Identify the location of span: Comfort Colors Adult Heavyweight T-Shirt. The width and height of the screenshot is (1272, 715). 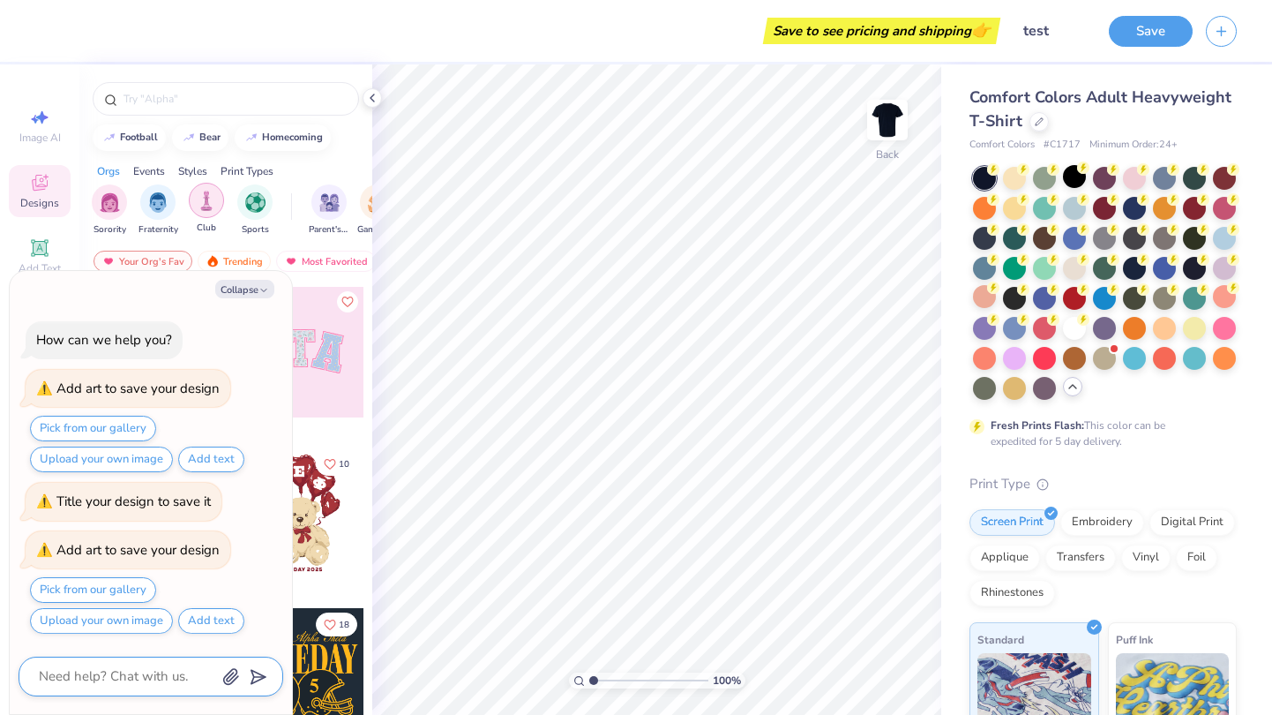
(1100, 109).